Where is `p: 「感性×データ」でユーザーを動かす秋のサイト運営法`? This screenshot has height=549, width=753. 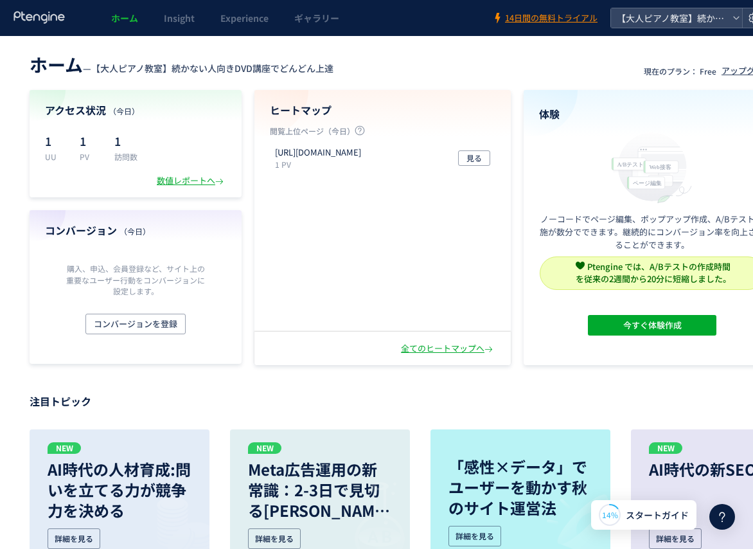 p: 「感性×データ」でユーザーを動かす秋のサイト運営法 is located at coordinates (521, 487).